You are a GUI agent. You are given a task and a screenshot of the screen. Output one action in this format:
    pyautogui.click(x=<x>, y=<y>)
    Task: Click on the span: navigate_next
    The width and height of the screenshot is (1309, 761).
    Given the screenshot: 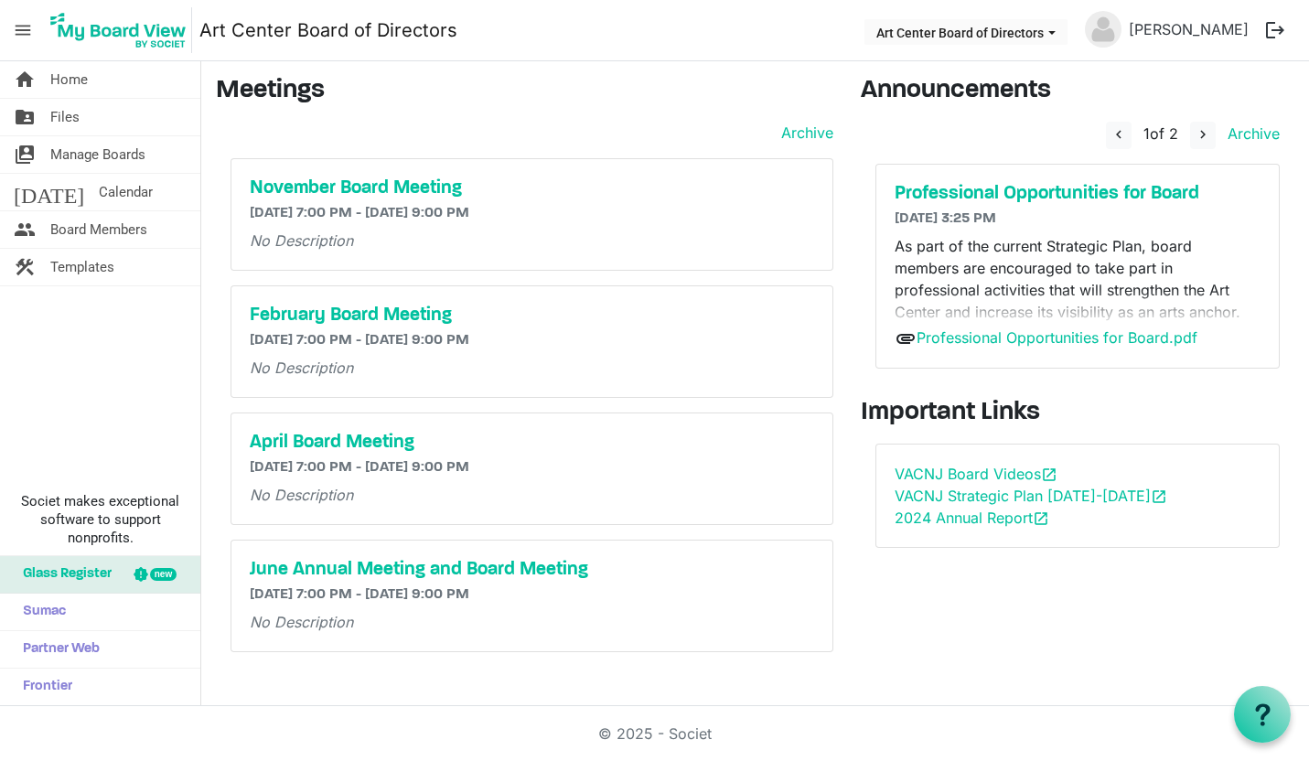 What is the action you would take?
    pyautogui.click(x=1203, y=134)
    